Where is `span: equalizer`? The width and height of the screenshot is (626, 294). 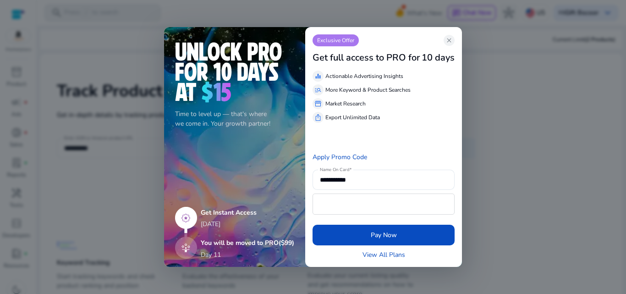
span: equalizer is located at coordinates (318, 76).